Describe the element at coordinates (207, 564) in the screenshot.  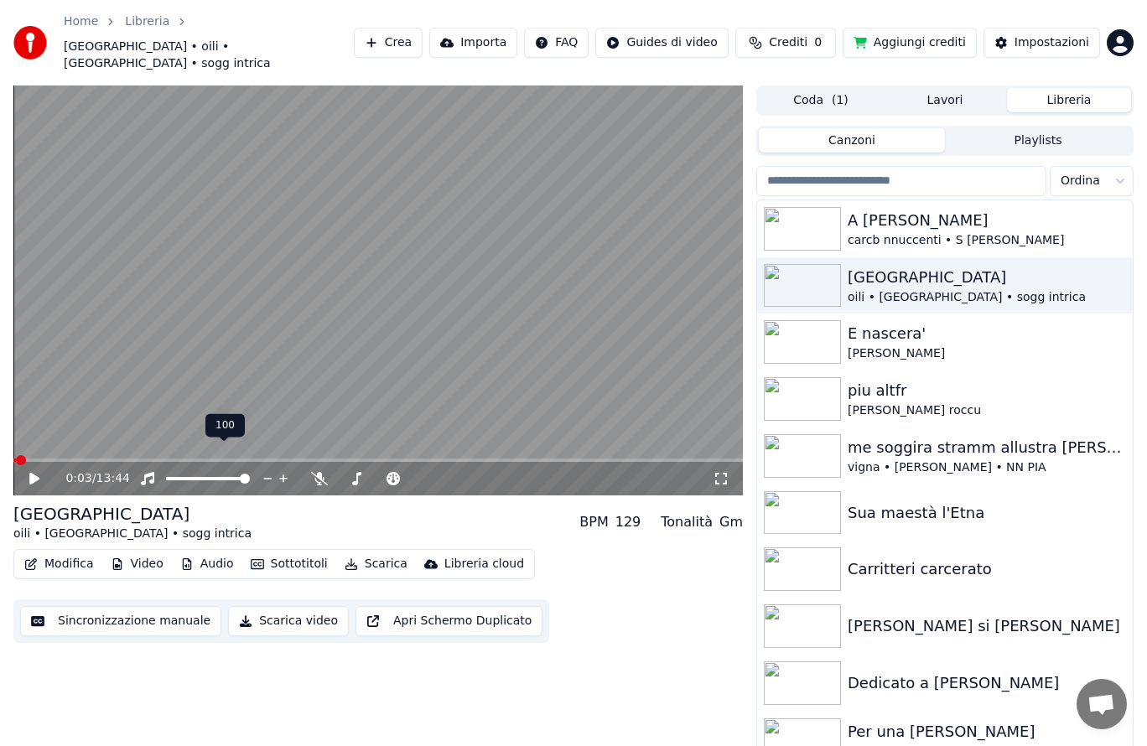
I see `button: Audio` at that location.